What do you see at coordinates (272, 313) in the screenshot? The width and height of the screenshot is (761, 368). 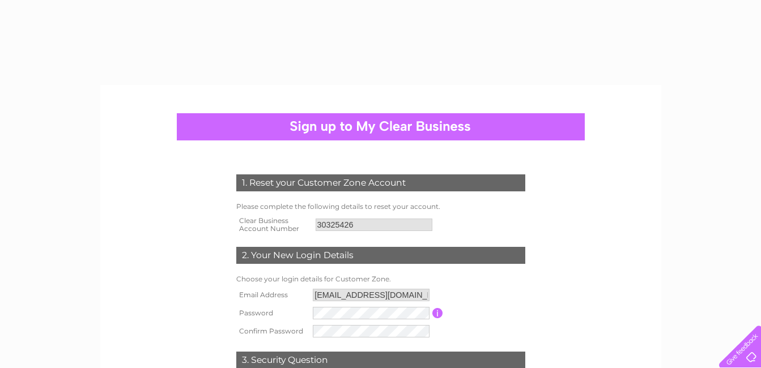 I see `th: Password` at bounding box center [272, 313].